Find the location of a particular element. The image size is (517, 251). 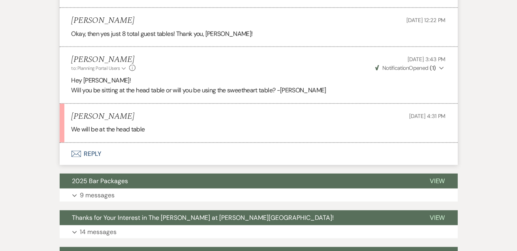

span: Opened is located at coordinates (405, 68).